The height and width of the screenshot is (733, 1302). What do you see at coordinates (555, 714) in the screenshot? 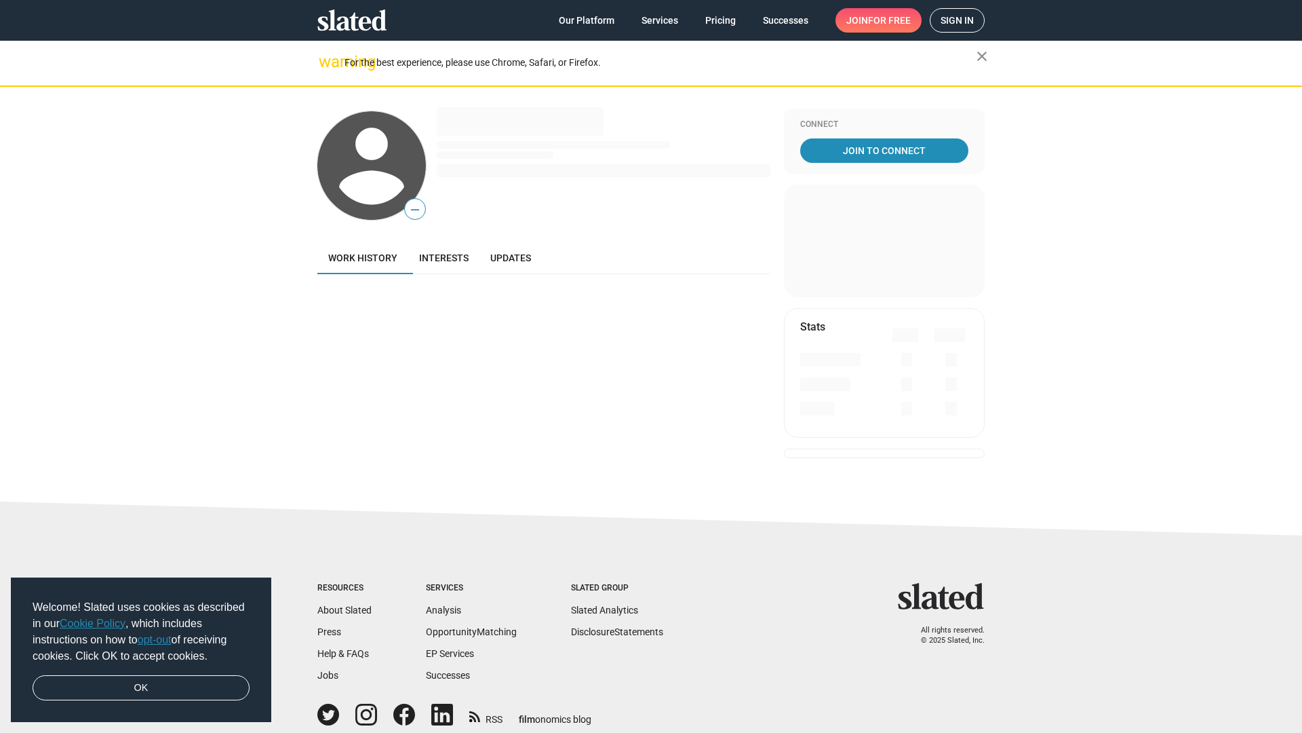
I see `a: filmonomics blog` at bounding box center [555, 714].